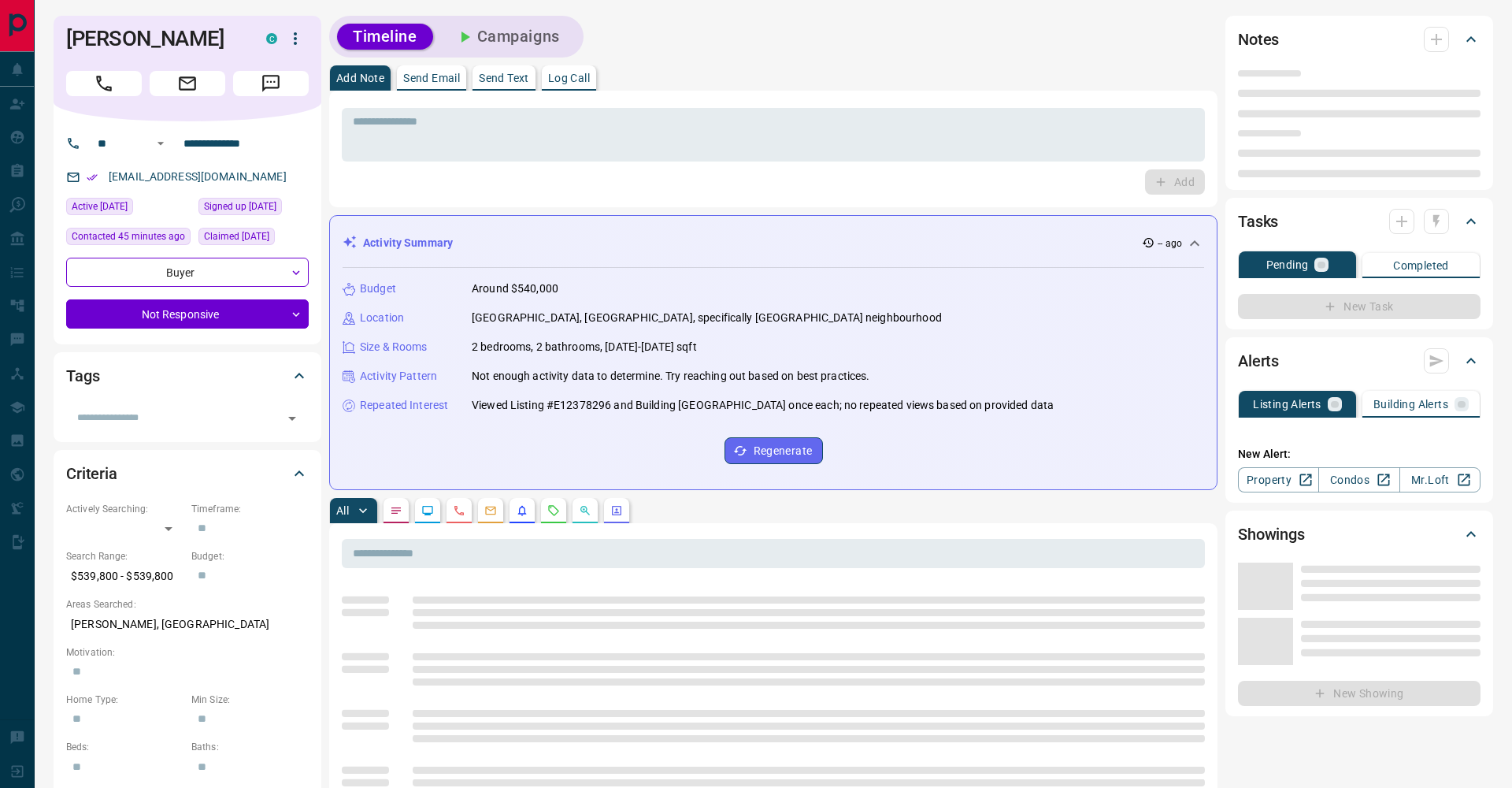 The image size is (1512, 788). What do you see at coordinates (124, 747) in the screenshot?
I see `p: Beds:` at bounding box center [124, 747].